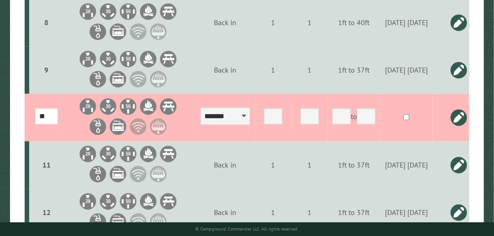  What do you see at coordinates (354, 22) in the screenshot?
I see `div: 1ft to 40ft` at bounding box center [354, 22].